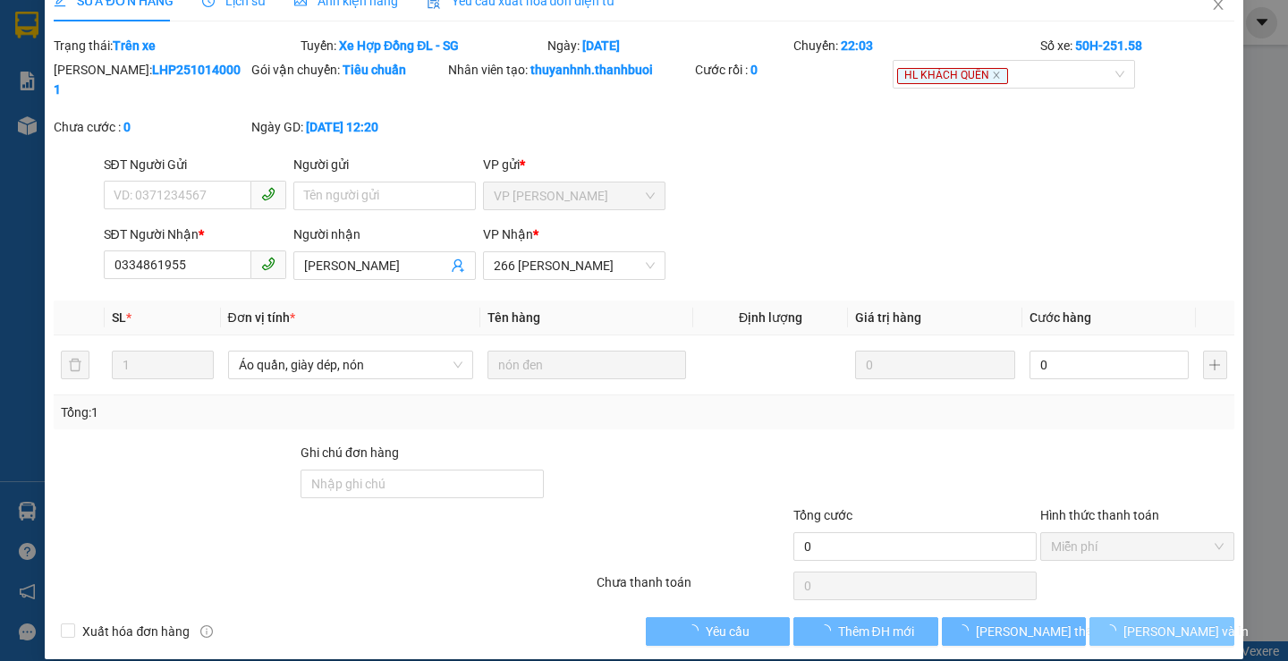  I want to click on span: Xuất hóa đơn hàng, so click(136, 631).